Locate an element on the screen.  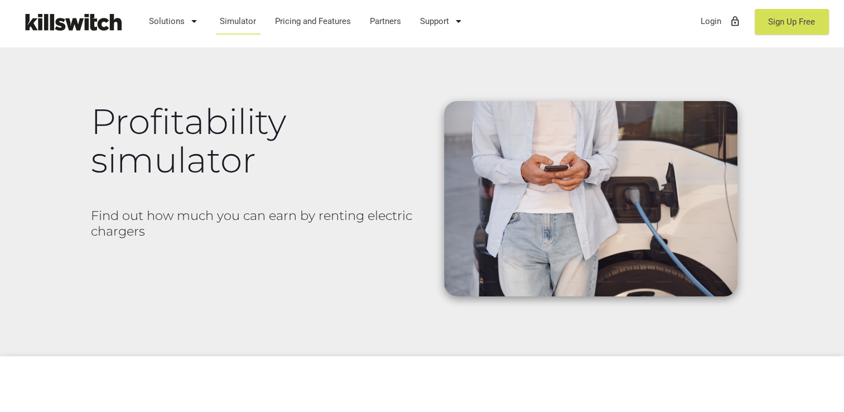
a: Loginlock_outline is located at coordinates (721, 21).